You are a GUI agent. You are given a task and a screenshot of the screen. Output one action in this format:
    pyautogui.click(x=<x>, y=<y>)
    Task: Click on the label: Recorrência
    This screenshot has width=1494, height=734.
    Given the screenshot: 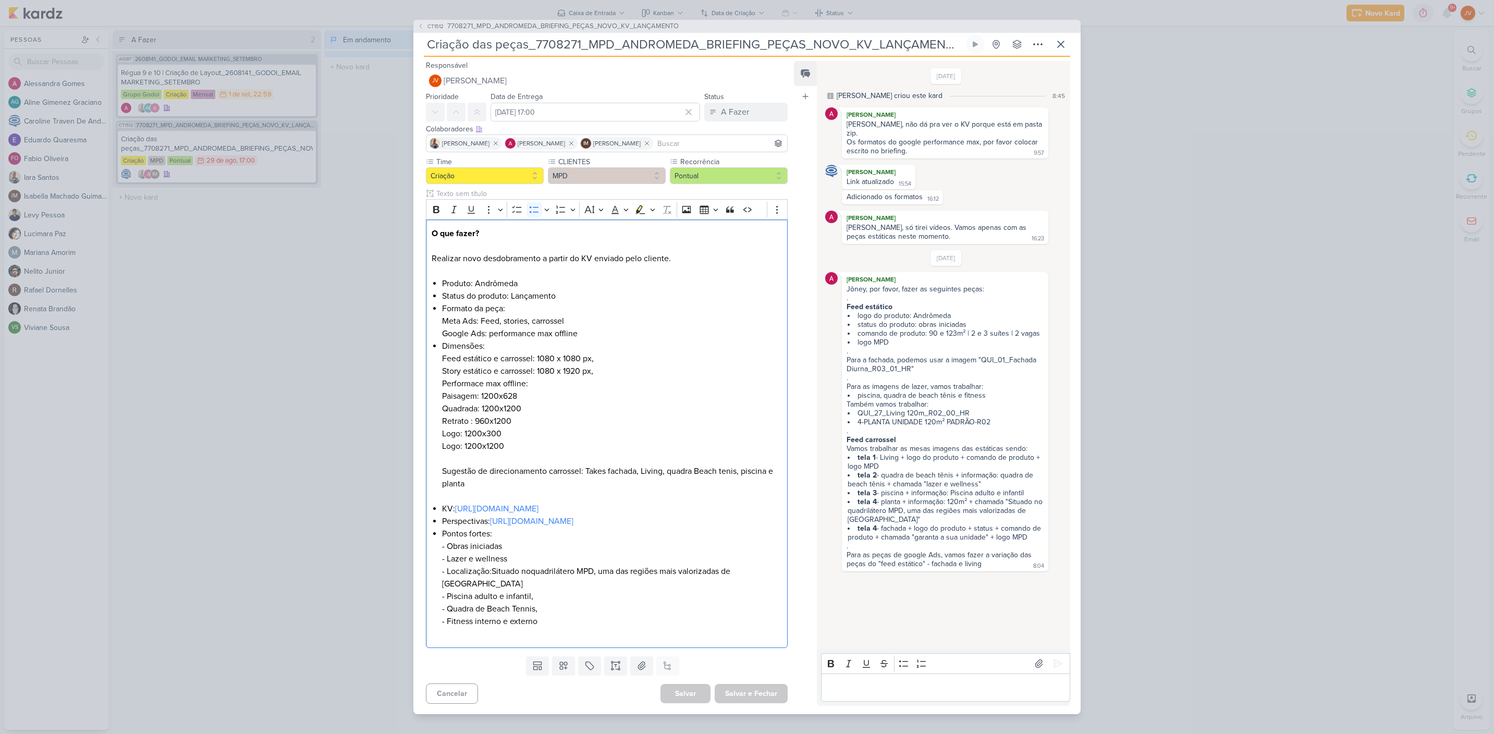 What is the action you would take?
    pyautogui.click(x=734, y=162)
    